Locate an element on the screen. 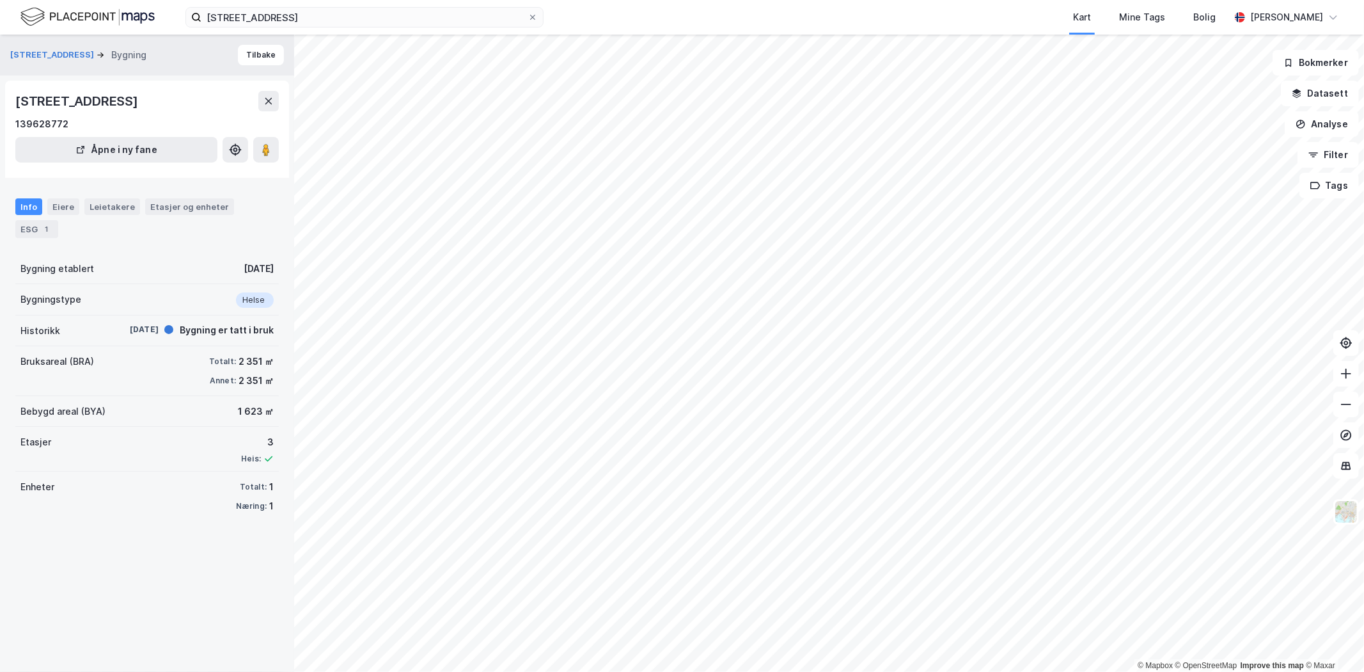  div: Bruksareal (BRA) is located at coordinates (57, 361).